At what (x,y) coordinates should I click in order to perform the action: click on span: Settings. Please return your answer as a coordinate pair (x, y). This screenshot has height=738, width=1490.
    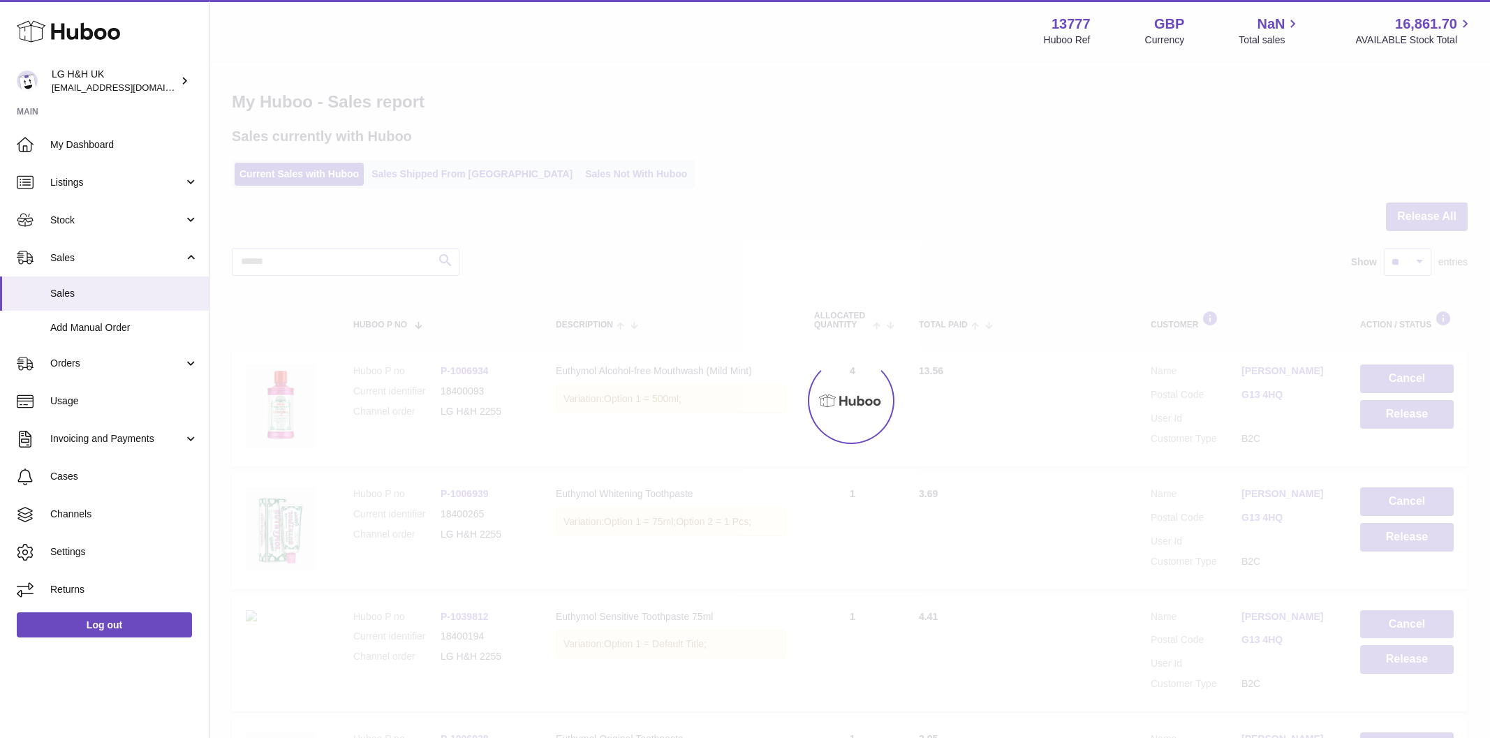
    Looking at the image, I should click on (124, 551).